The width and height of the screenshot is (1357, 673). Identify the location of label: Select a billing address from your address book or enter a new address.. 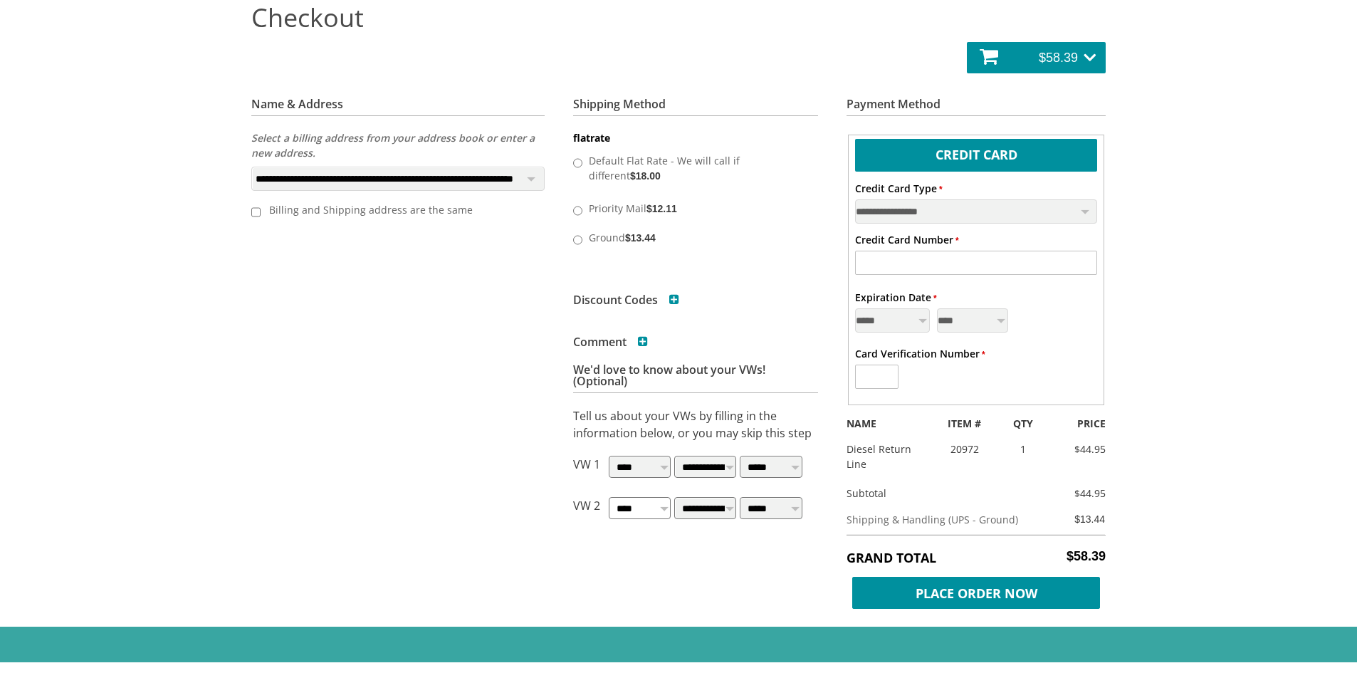
(398, 145).